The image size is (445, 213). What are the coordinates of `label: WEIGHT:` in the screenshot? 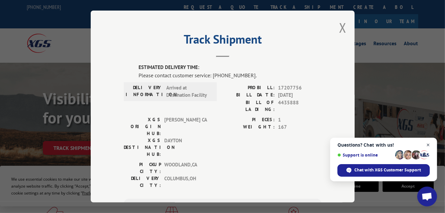 It's located at (249, 127).